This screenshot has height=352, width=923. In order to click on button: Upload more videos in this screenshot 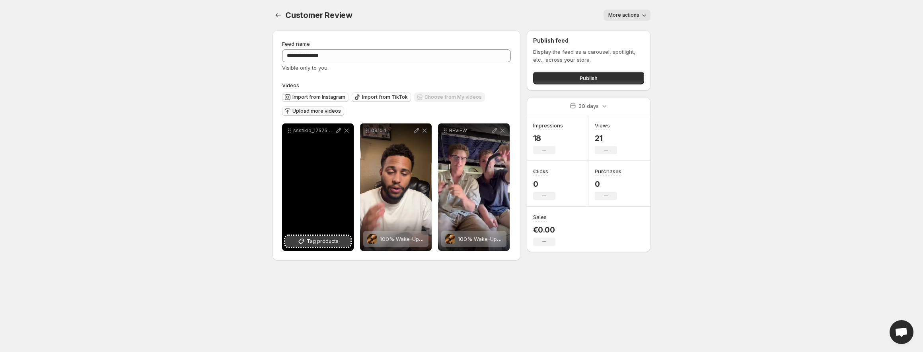, I will do `click(313, 111)`.